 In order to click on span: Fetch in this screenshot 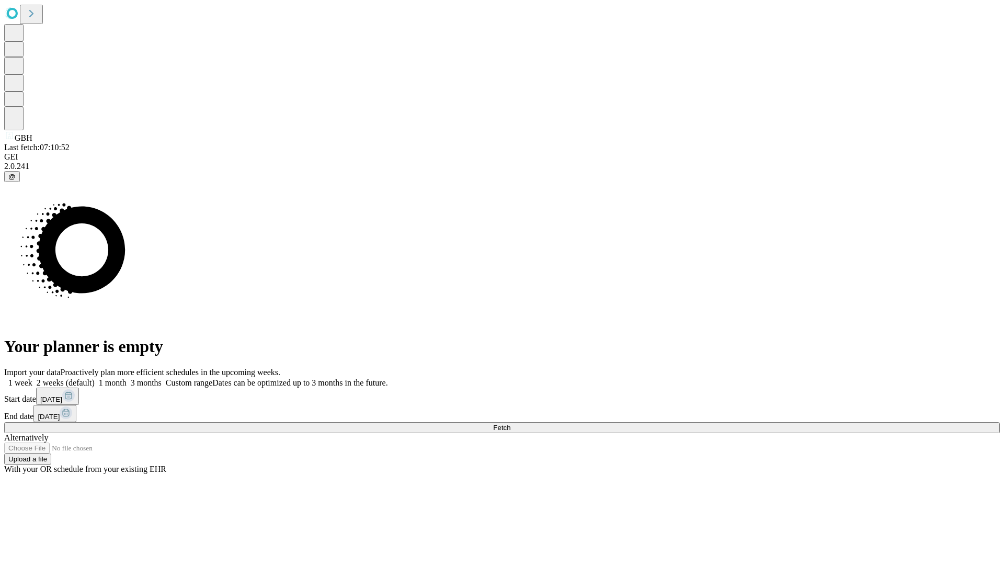, I will do `click(502, 427)`.